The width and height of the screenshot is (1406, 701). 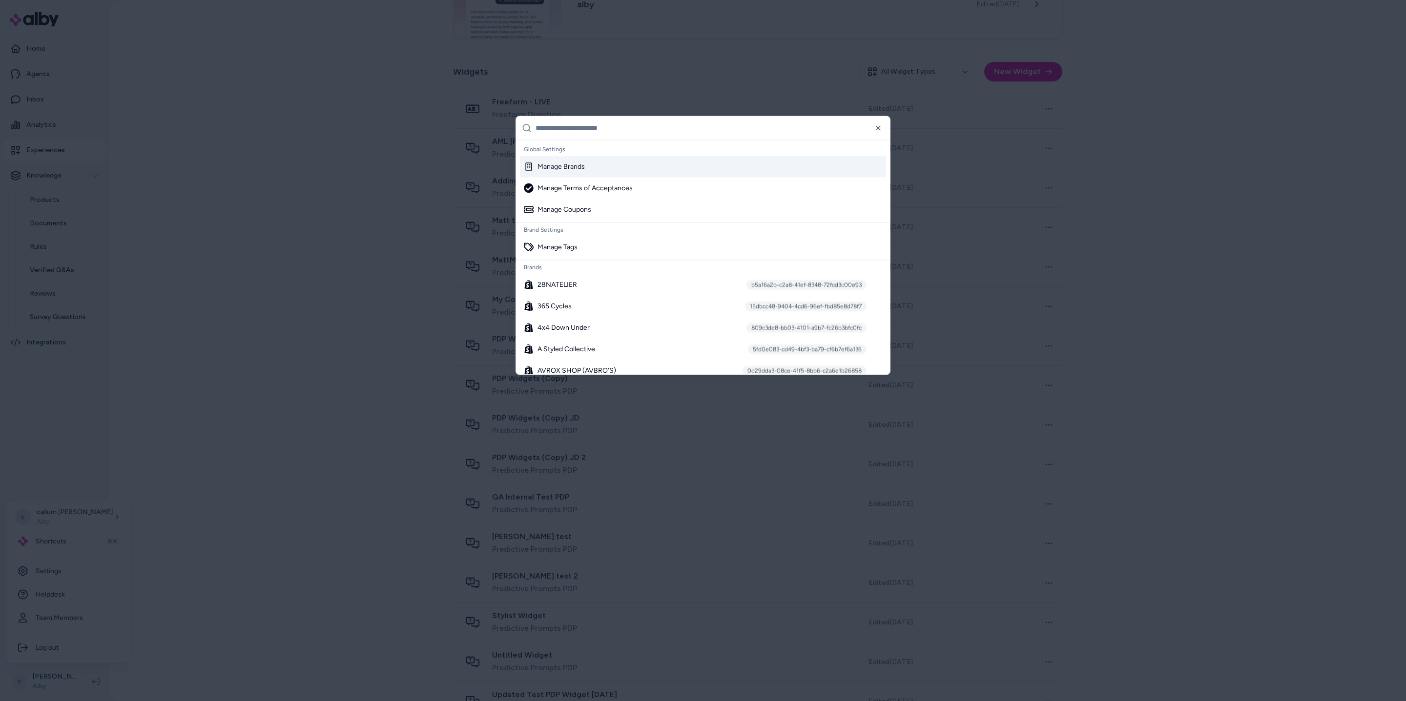 I want to click on span: 4x4 Down Under, so click(x=563, y=327).